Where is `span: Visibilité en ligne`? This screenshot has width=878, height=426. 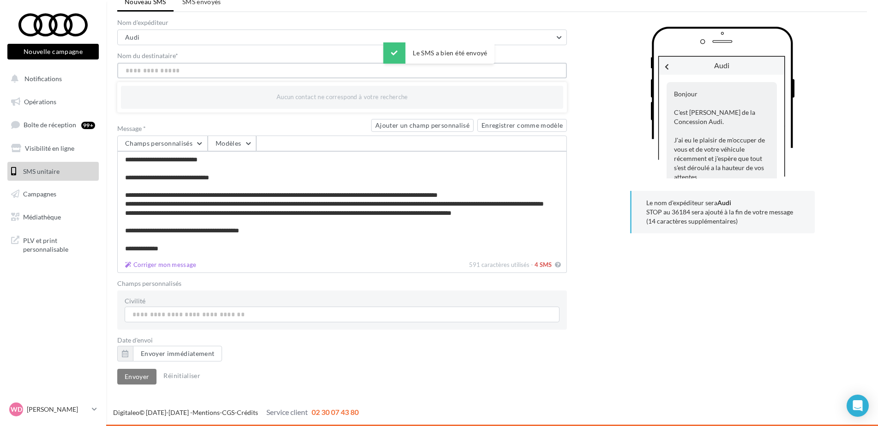 span: Visibilité en ligne is located at coordinates (49, 148).